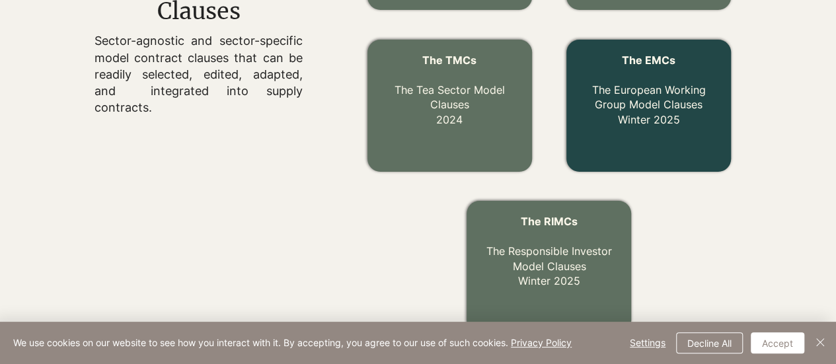 Image resolution: width=836 pixels, height=364 pixels. What do you see at coordinates (292, 343) in the screenshot?
I see `span: We use cookies on our website to see how you interact with it. By accepting, you agree to our use...` at bounding box center [292, 343].